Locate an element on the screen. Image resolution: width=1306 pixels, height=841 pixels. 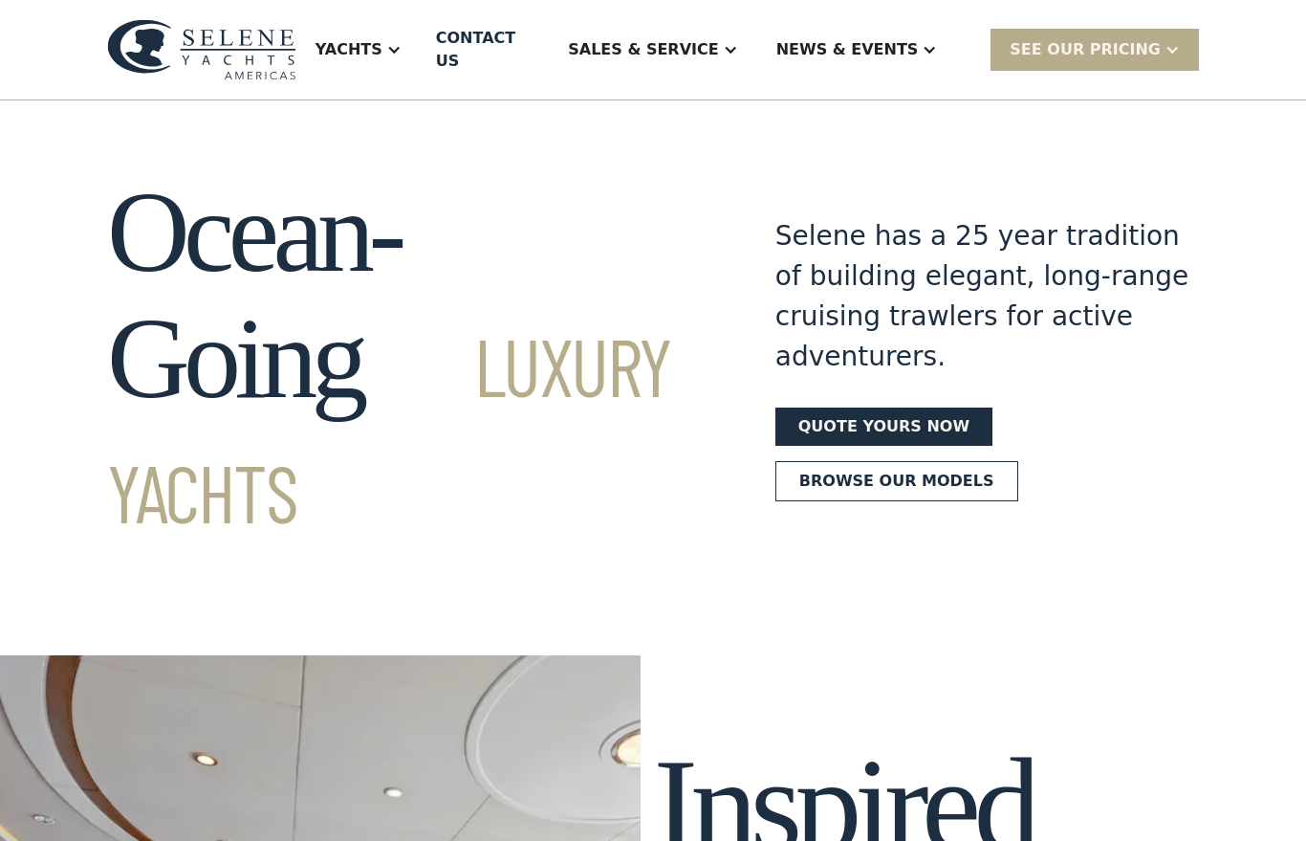
img: logo is located at coordinates (202, 50).